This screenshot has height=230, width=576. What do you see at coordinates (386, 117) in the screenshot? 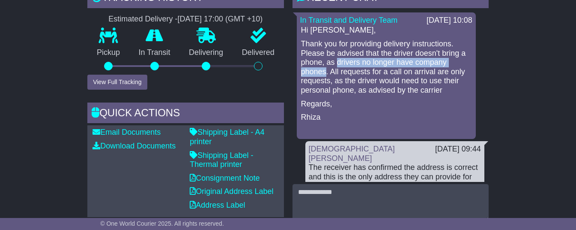
I see `p: Rhiza` at bounding box center [386, 117].